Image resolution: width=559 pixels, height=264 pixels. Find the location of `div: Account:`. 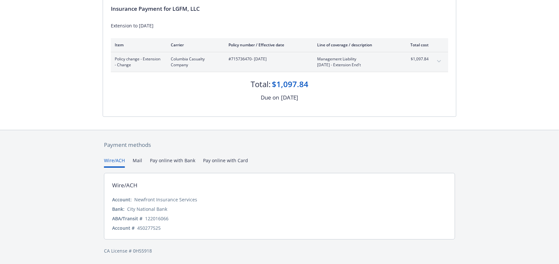

div: Account: is located at coordinates (122, 199).